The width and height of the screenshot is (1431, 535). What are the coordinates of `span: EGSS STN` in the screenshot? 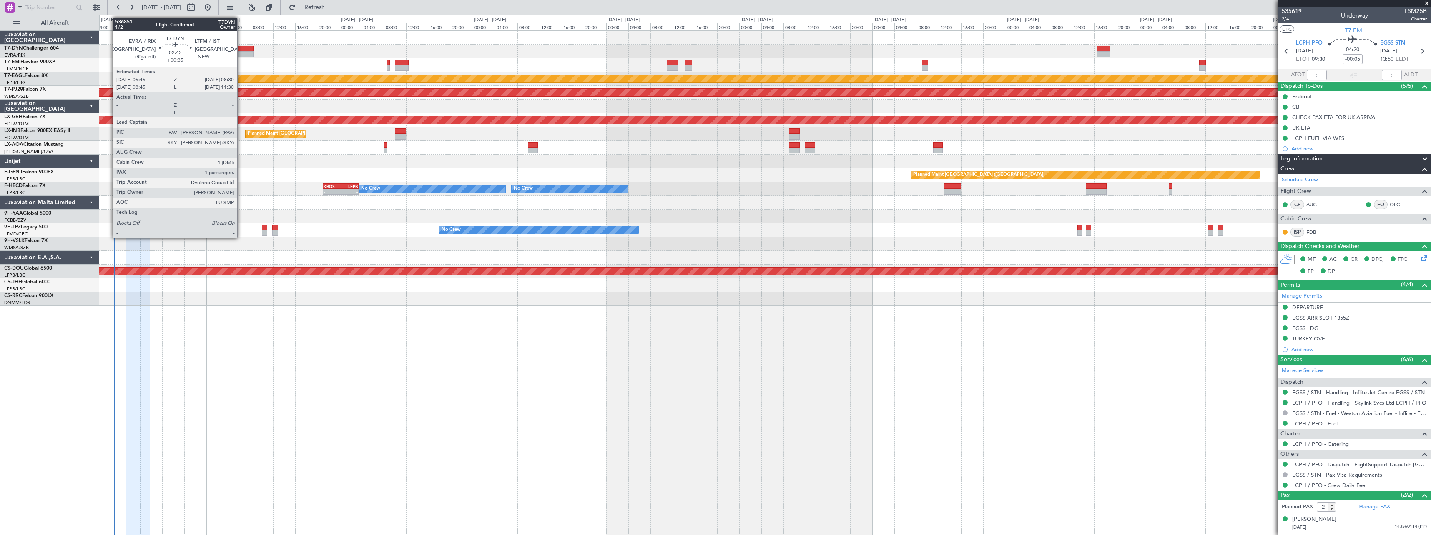 It's located at (1393, 43).